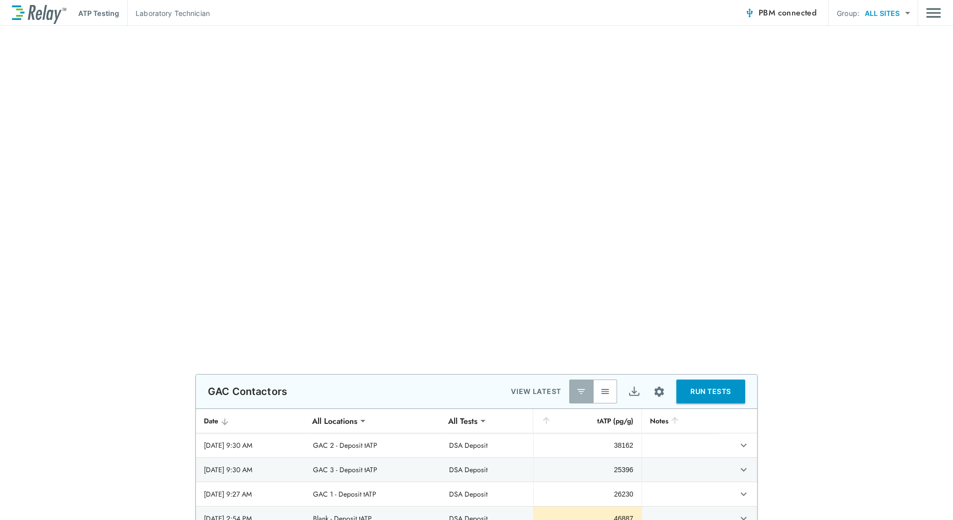 The image size is (953, 520). Describe the element at coordinates (536, 392) in the screenshot. I see `p: VIEW LATEST` at that location.